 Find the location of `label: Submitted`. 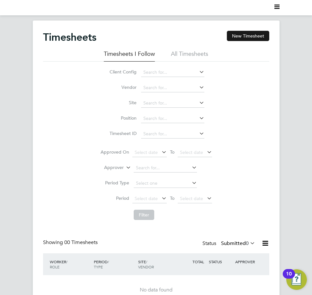

label: Submitted is located at coordinates (238, 244).